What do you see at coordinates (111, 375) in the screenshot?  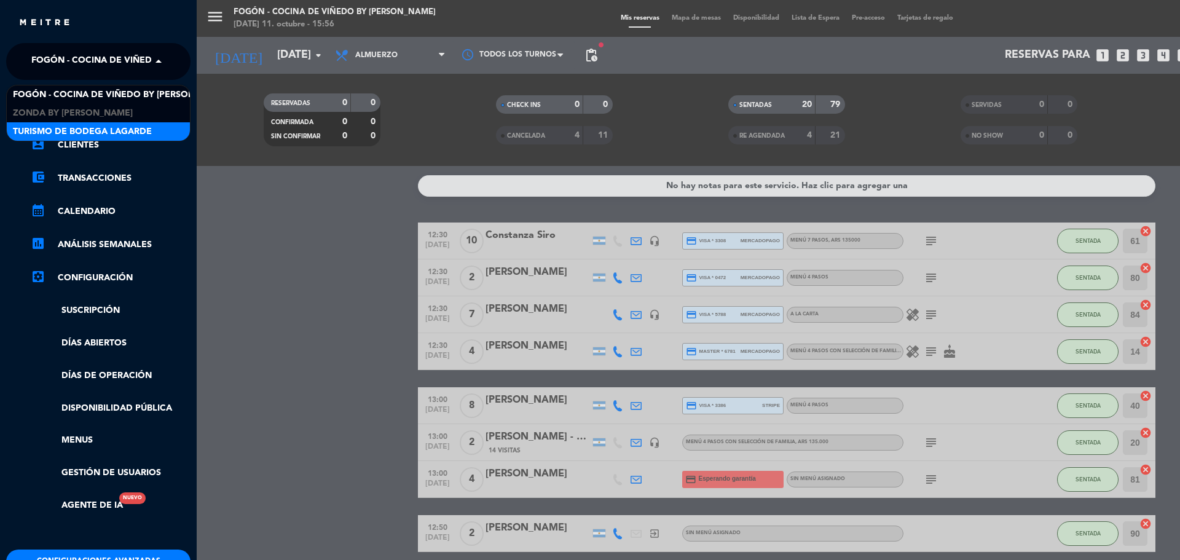 I see `a: Días de Operación` at bounding box center [111, 375].